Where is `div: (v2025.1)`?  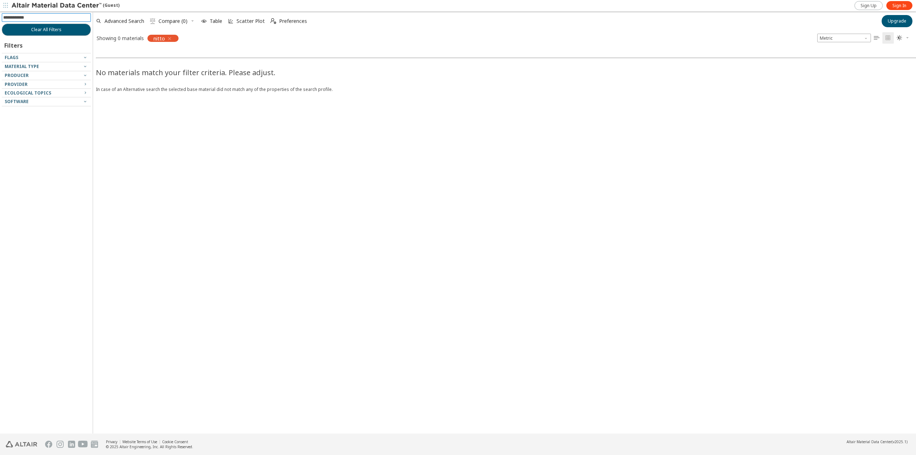 div: (v2025.1) is located at coordinates (877, 442).